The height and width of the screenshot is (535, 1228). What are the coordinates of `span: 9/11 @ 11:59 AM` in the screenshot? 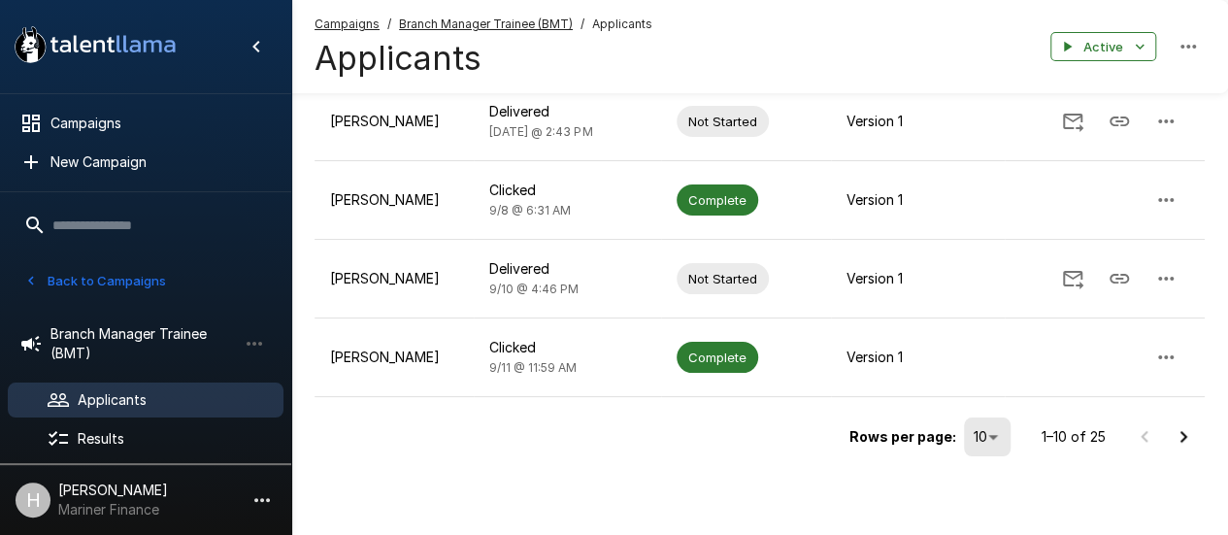 It's located at (533, 367).